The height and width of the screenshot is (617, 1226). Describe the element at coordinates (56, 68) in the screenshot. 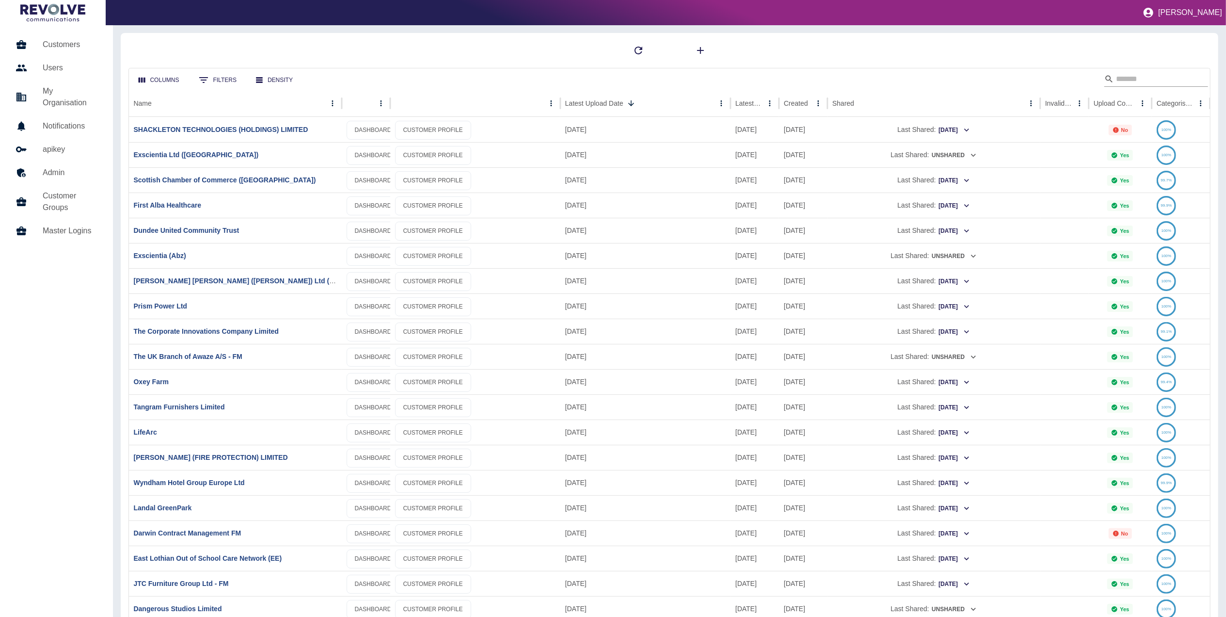

I see `a: Users` at that location.